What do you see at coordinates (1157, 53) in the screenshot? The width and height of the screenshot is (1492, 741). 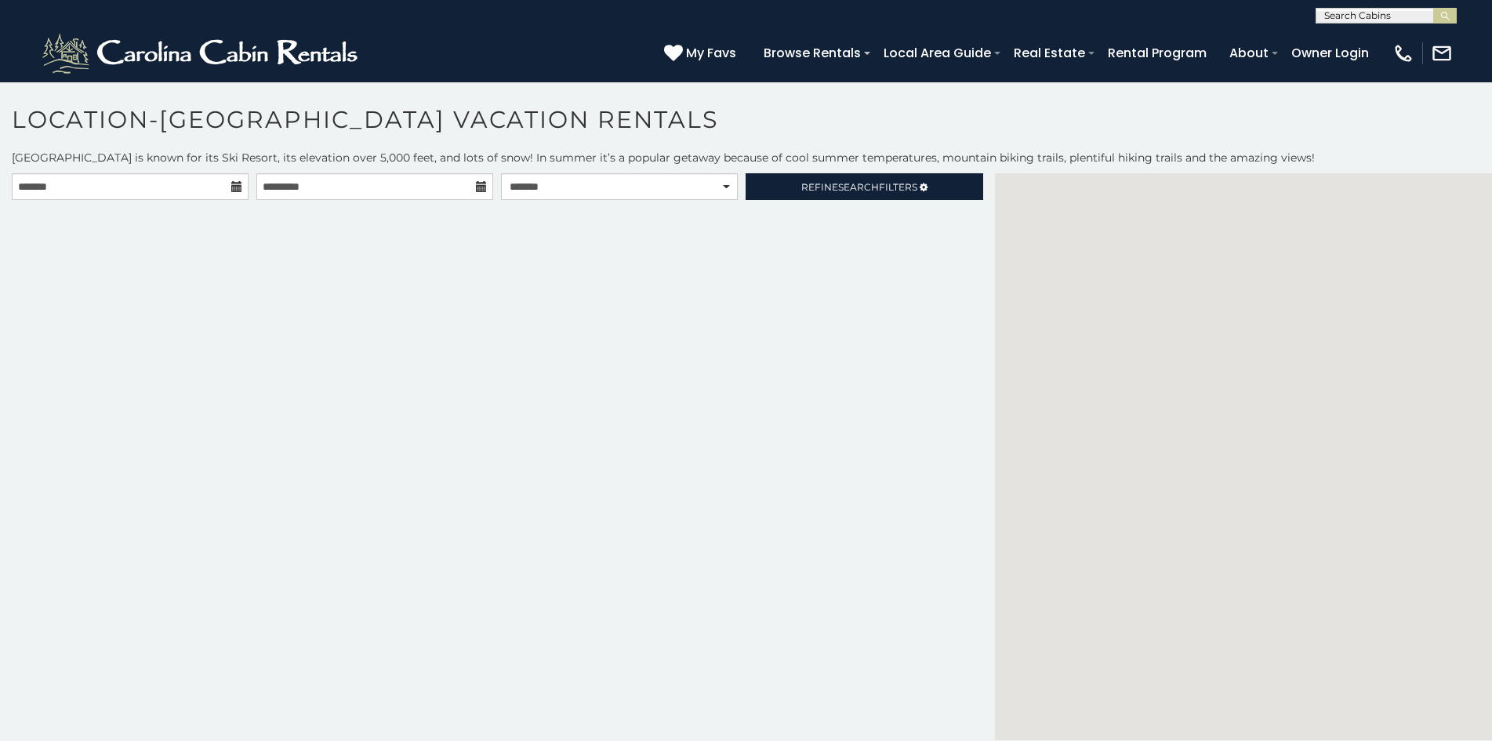 I see `a: Rental Program` at bounding box center [1157, 53].